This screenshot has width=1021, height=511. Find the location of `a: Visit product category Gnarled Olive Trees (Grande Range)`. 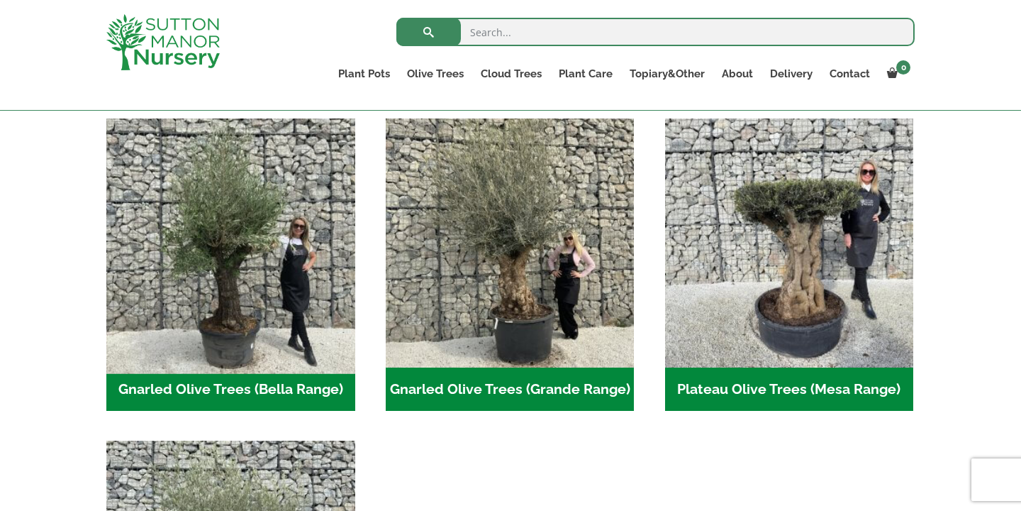

a: Visit product category Gnarled Olive Trees (Grande Range) is located at coordinates (510, 264).